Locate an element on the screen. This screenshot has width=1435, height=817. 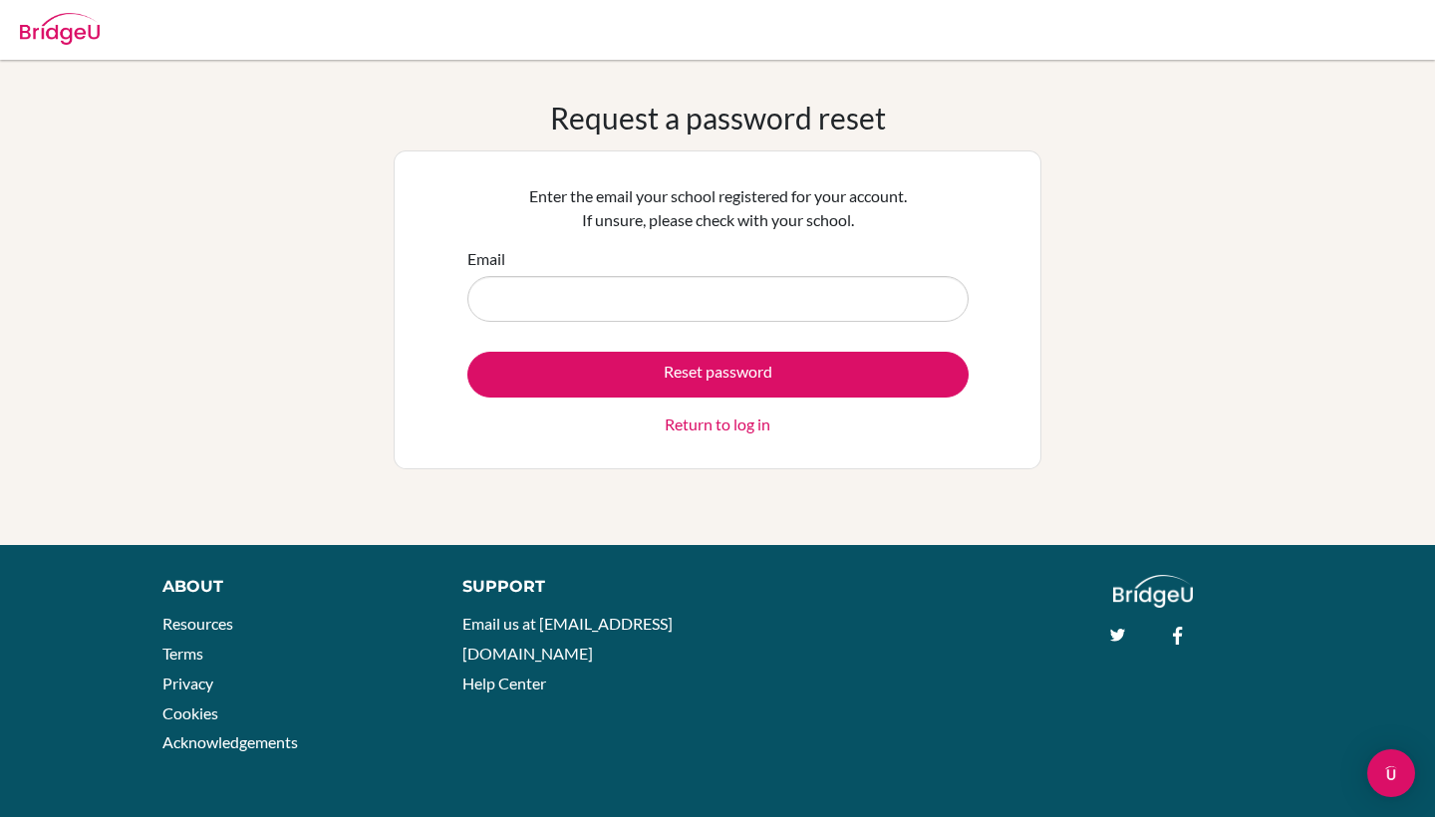
img: Bridge-U is located at coordinates (60, 29).